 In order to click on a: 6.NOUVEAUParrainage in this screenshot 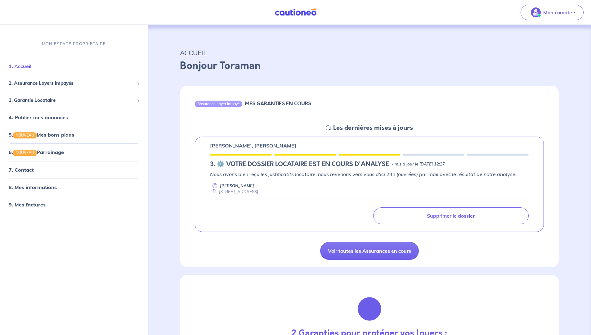, I will do `click(36, 152)`.